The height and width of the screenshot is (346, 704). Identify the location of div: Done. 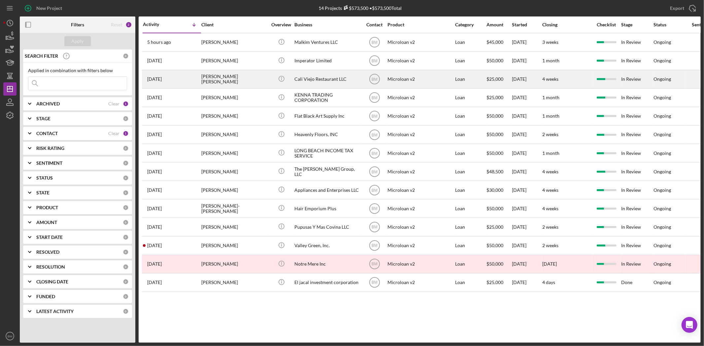
(637, 283).